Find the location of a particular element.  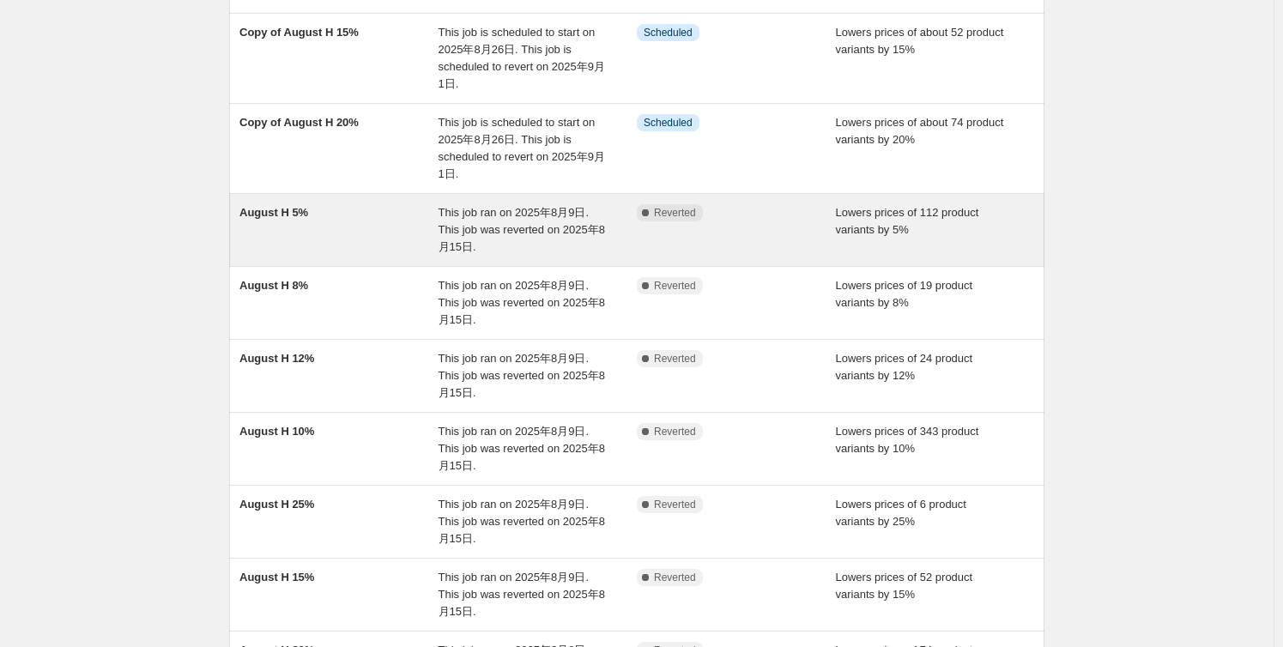

span: Lowers prices of 343 product variants by 10% is located at coordinates (907, 439).